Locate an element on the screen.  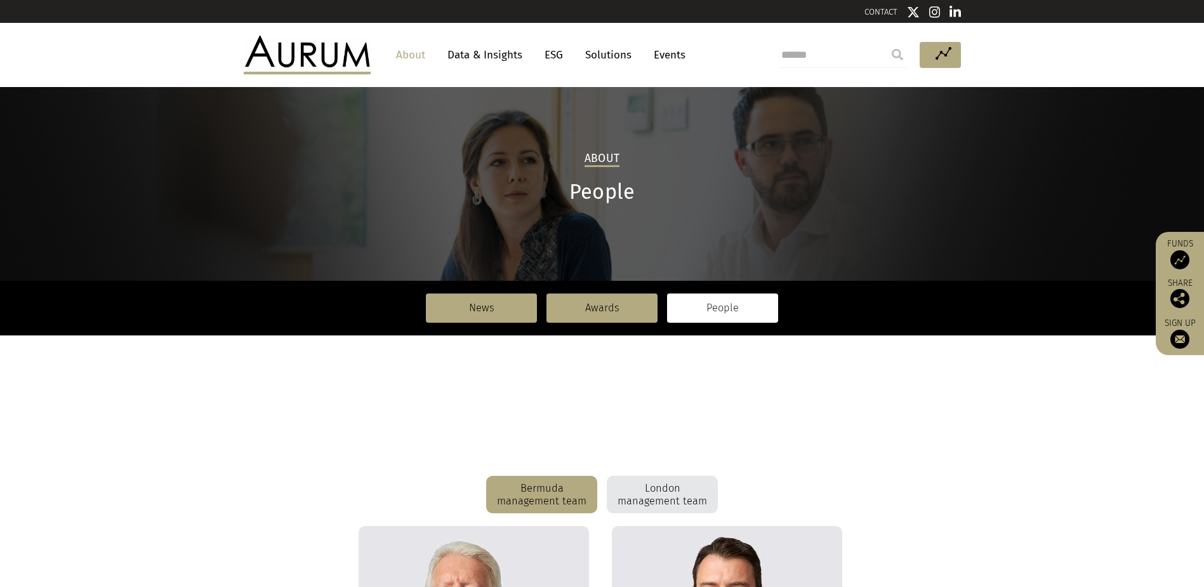
div: London management team is located at coordinates (662, 495).